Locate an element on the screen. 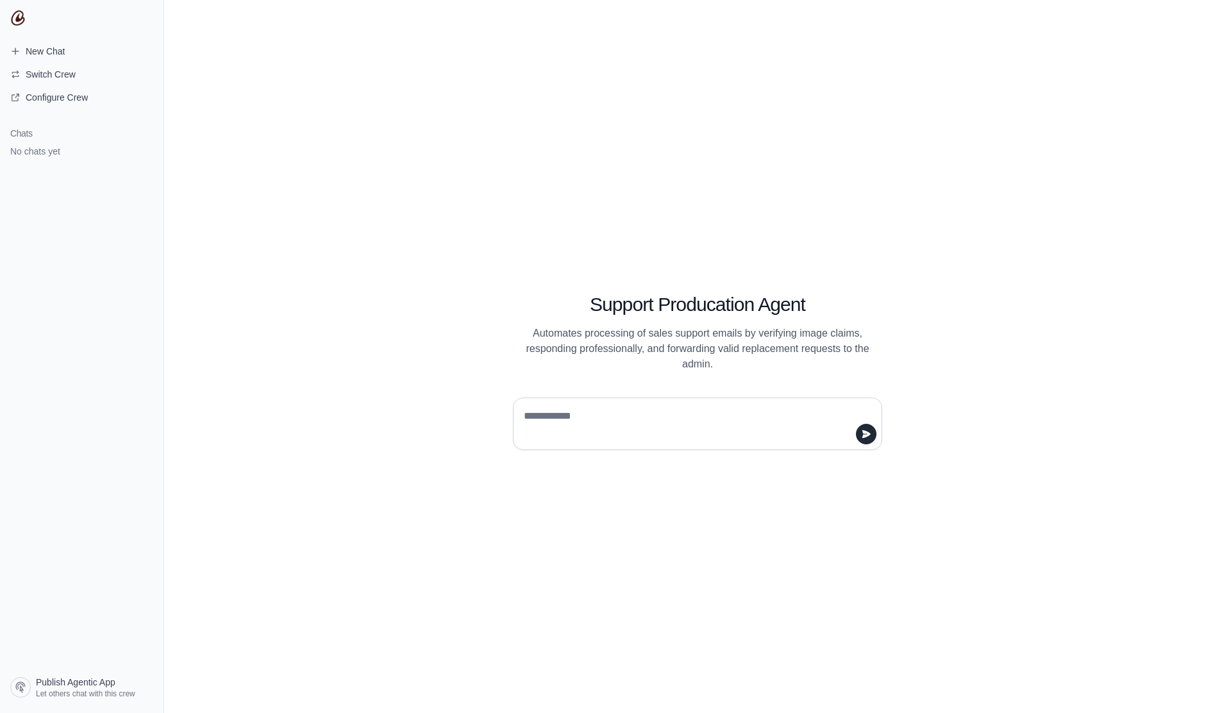 The height and width of the screenshot is (713, 1231). p: Automates processing of sales support emails by verifying image claims, responding professionally... is located at coordinates (697, 349).